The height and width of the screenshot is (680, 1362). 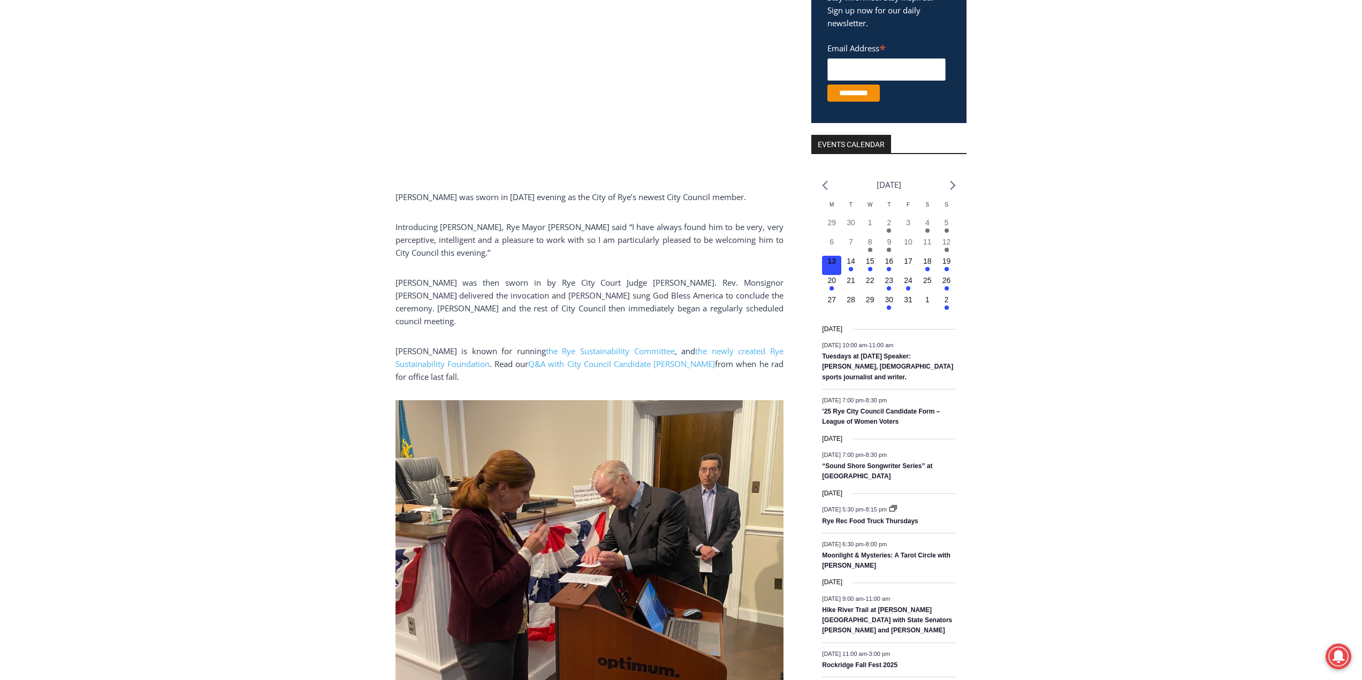 What do you see at coordinates (908, 242) in the screenshot?
I see `time: 10` at bounding box center [908, 242].